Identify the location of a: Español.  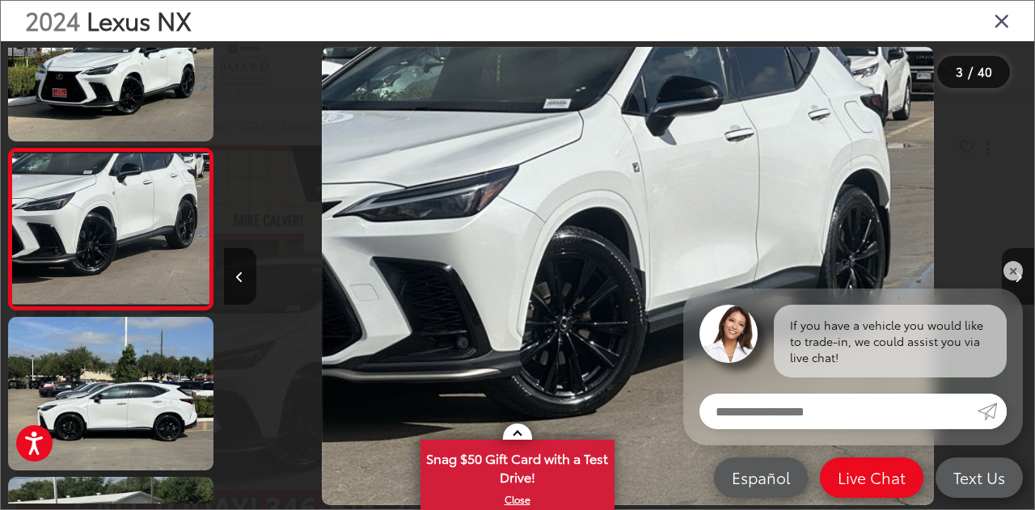
(761, 478).